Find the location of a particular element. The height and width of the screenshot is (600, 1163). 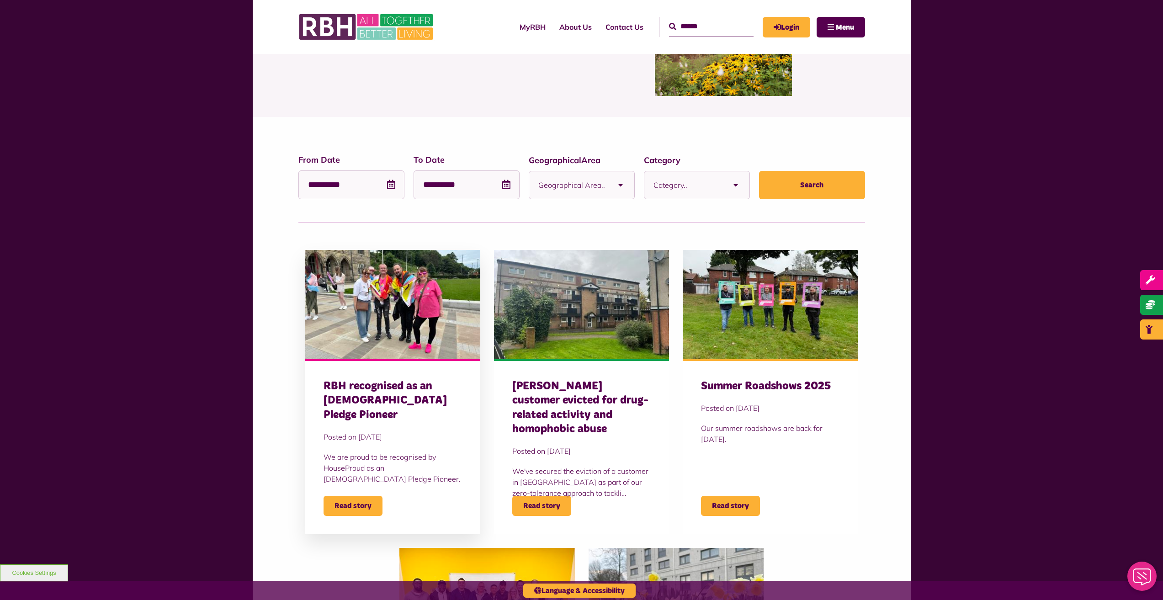

img: RBH is located at coordinates (367, 27).